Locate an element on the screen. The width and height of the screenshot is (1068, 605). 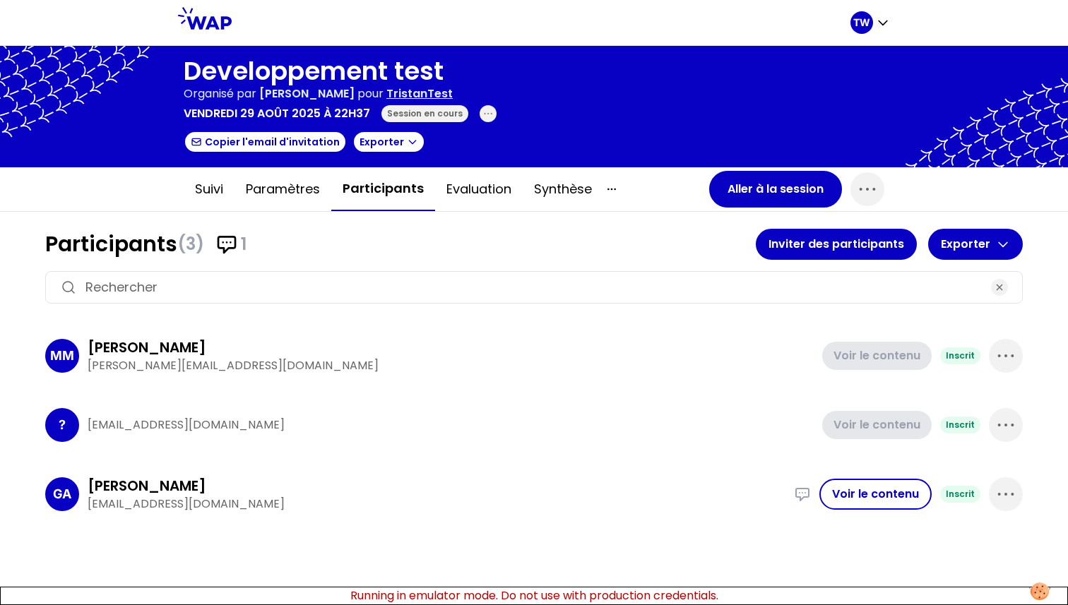
button: Inviter des participants is located at coordinates (836, 244).